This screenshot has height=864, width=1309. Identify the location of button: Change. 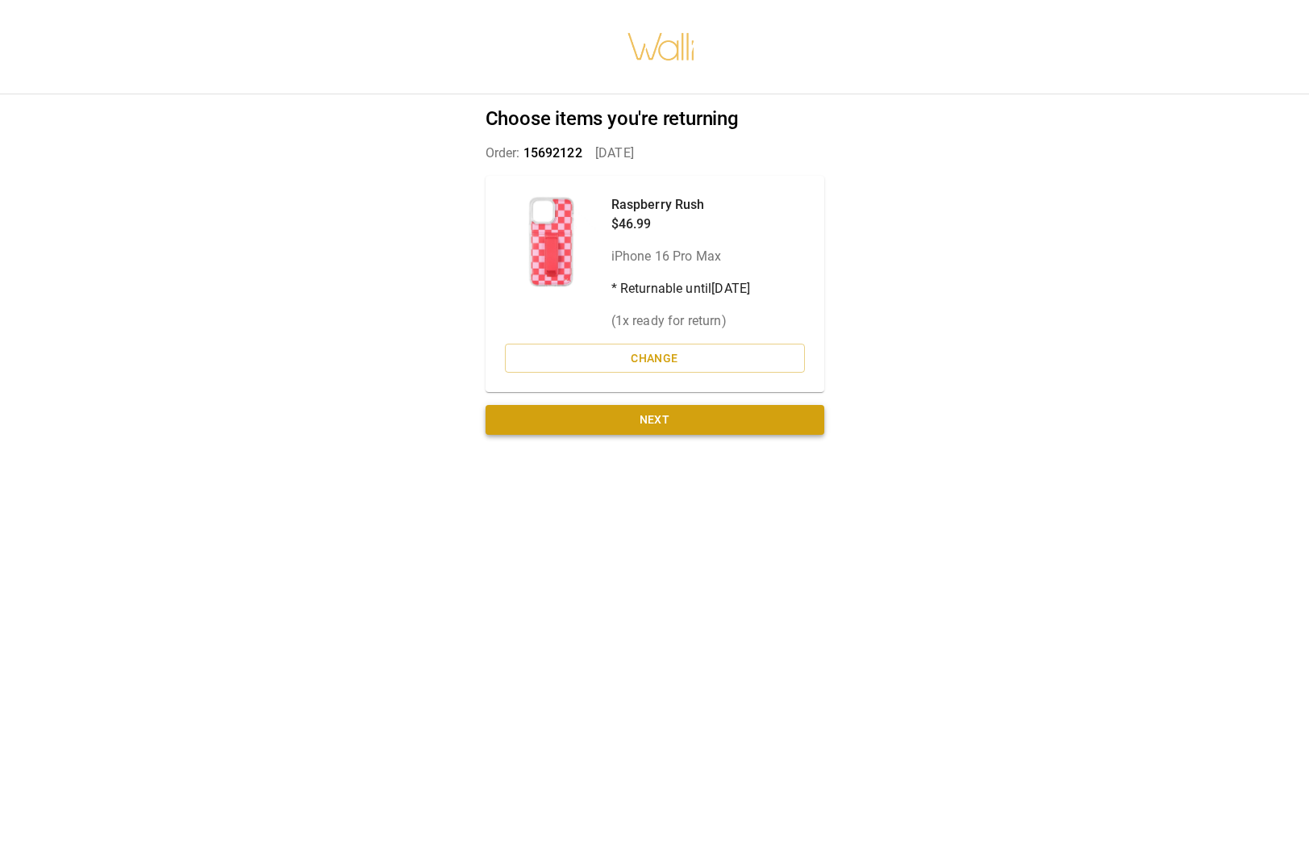
(655, 358).